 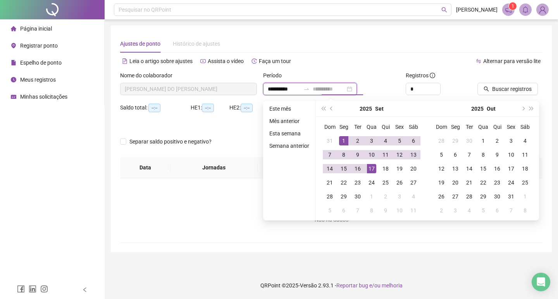 I want to click on td: 2025-09-29, so click(x=455, y=141).